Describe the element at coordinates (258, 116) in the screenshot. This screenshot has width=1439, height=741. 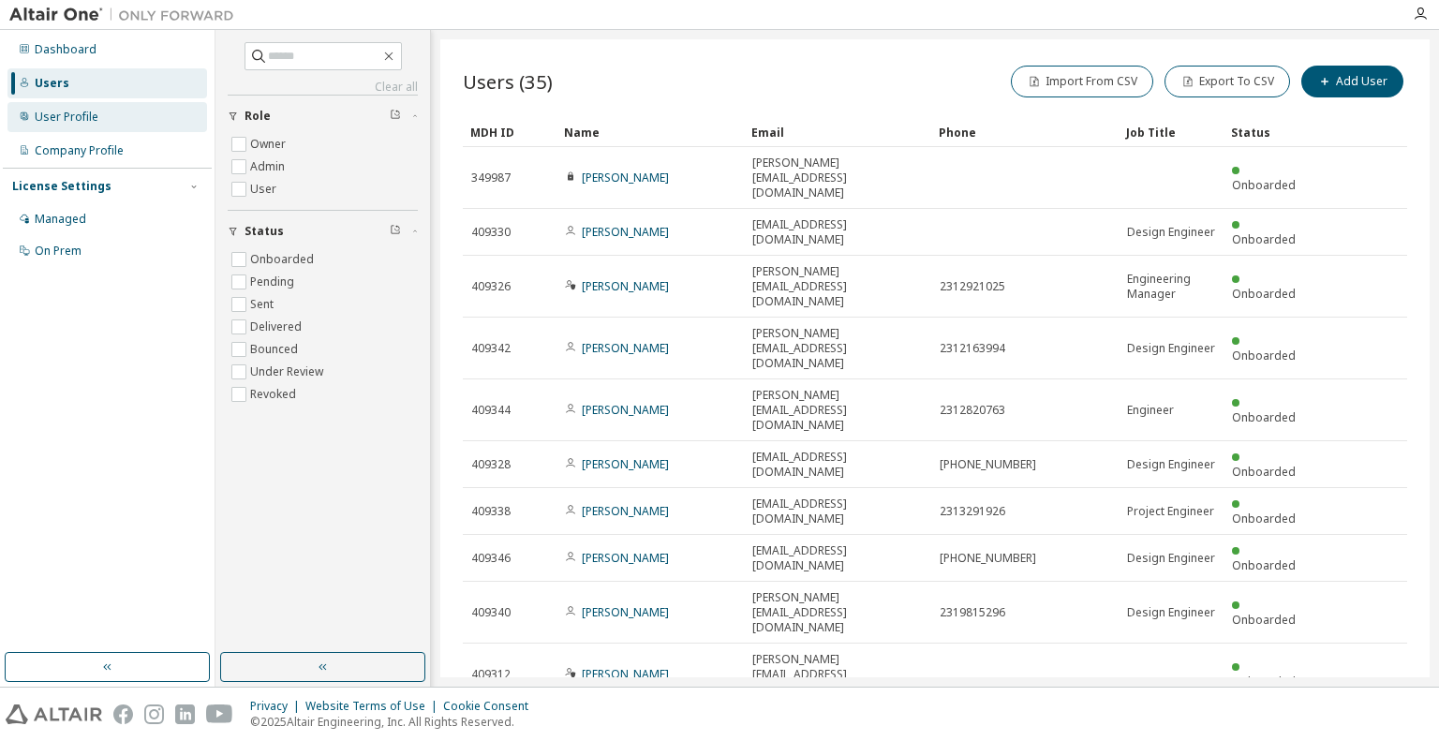
I see `span: Role` at that location.